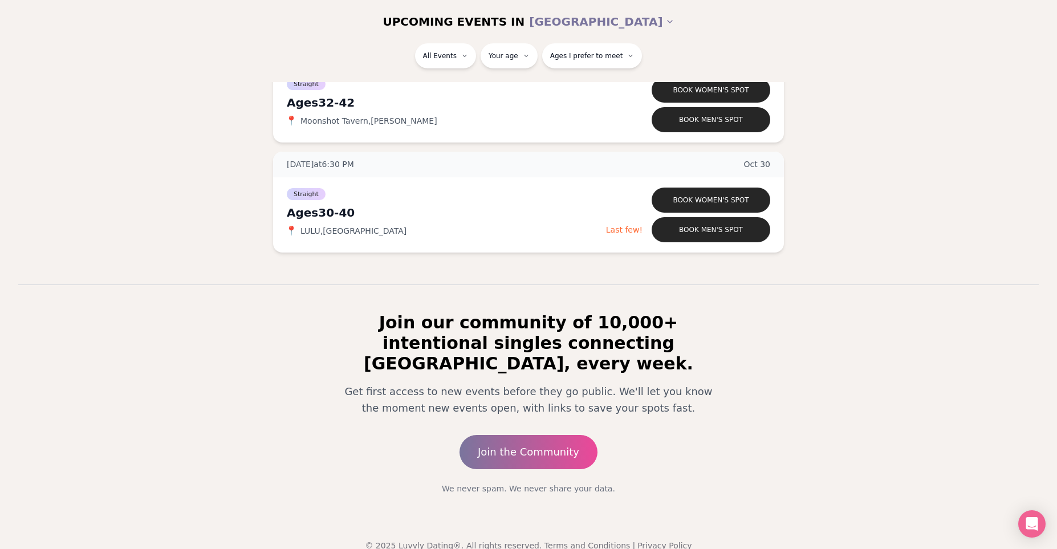  I want to click on span: Last few!, so click(624, 230).